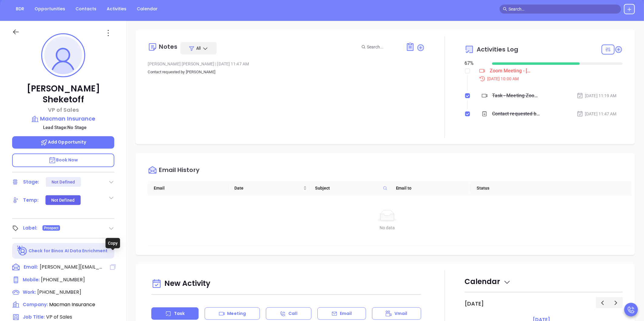 The image size is (644, 321). I want to click on p: Lead Stage: No Stage, so click(65, 128).